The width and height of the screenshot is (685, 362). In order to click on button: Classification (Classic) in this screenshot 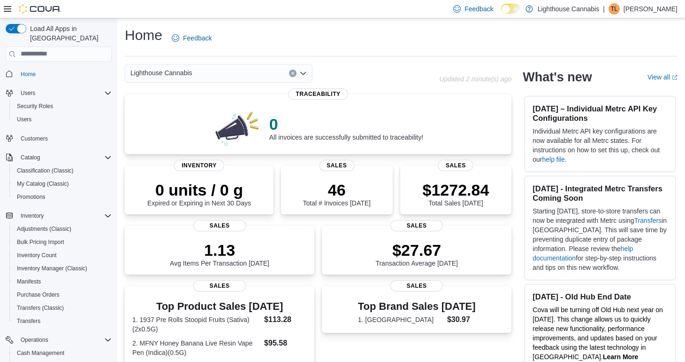, I will do `click(62, 170)`.